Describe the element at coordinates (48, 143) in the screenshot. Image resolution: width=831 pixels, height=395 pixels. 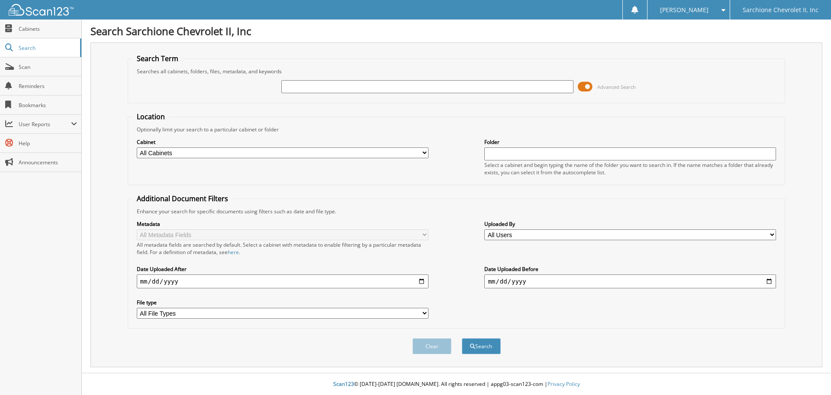
I see `span: Help` at that location.